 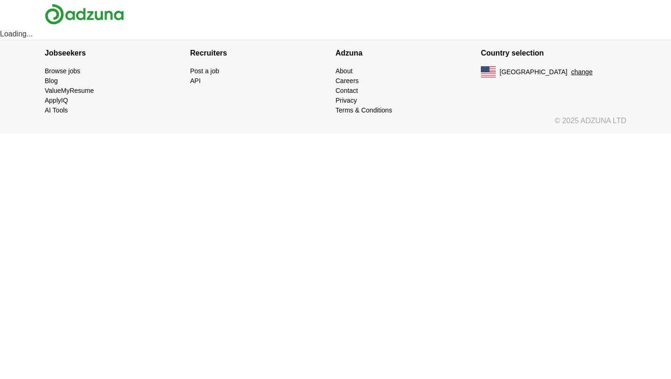 What do you see at coordinates (347, 81) in the screenshot?
I see `a: Careers` at bounding box center [347, 81].